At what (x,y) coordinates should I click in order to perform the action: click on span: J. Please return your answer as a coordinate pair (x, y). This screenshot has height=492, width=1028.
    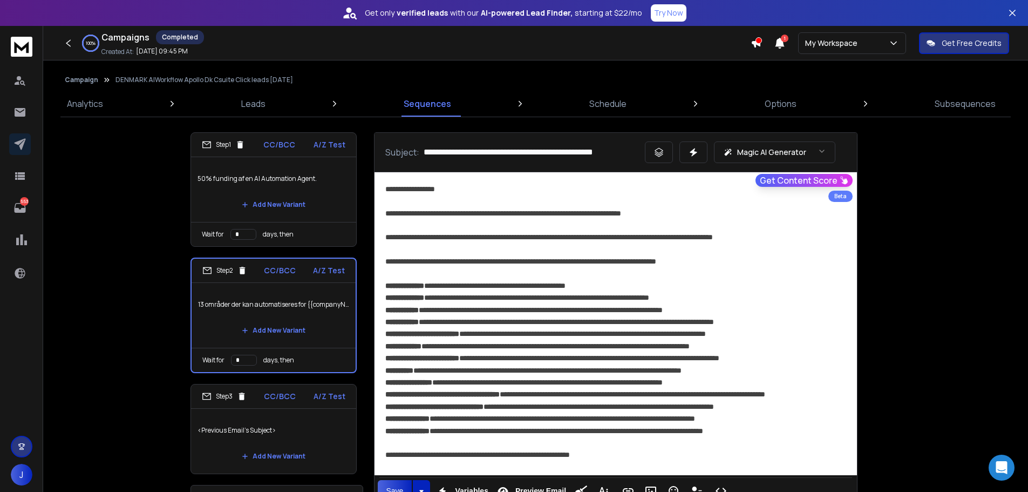
    Looking at the image, I should click on (22, 474).